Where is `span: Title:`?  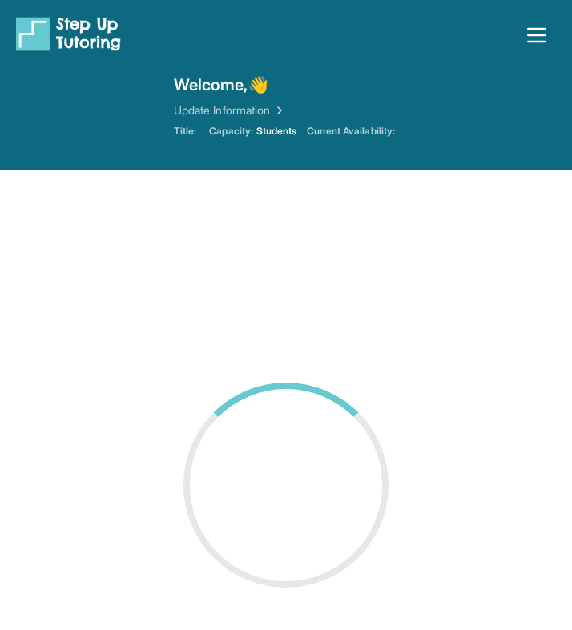 span: Title: is located at coordinates (185, 131).